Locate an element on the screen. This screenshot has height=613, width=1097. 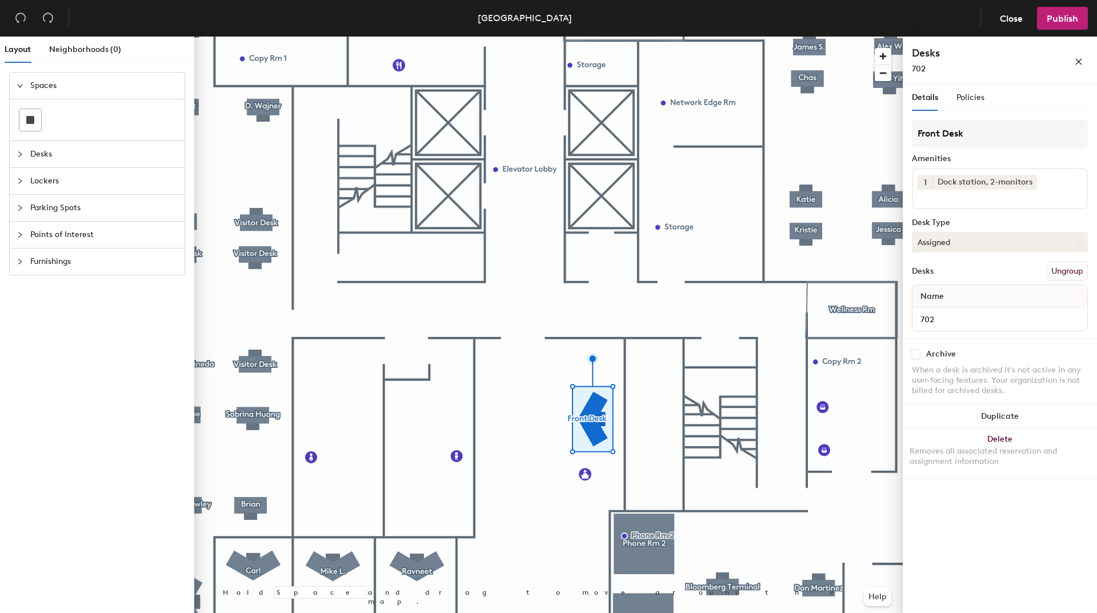
span: 702 is located at coordinates (919, 69).